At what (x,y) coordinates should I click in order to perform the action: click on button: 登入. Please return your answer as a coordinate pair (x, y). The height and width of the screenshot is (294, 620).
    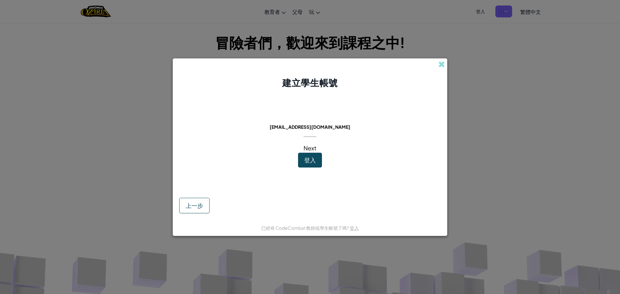
    Looking at the image, I should click on (310, 160).